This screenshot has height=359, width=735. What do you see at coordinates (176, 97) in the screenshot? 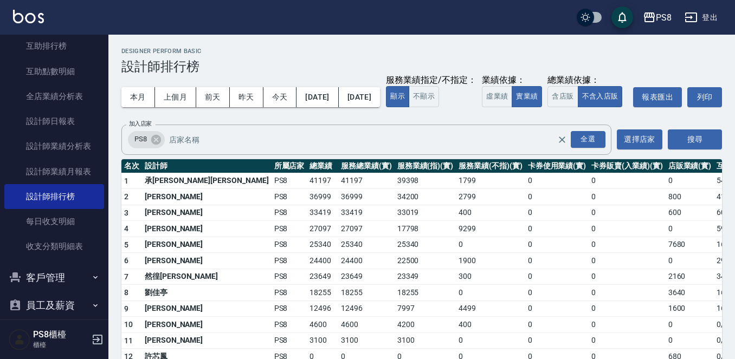
I see `button: 上個月` at bounding box center [176, 97].